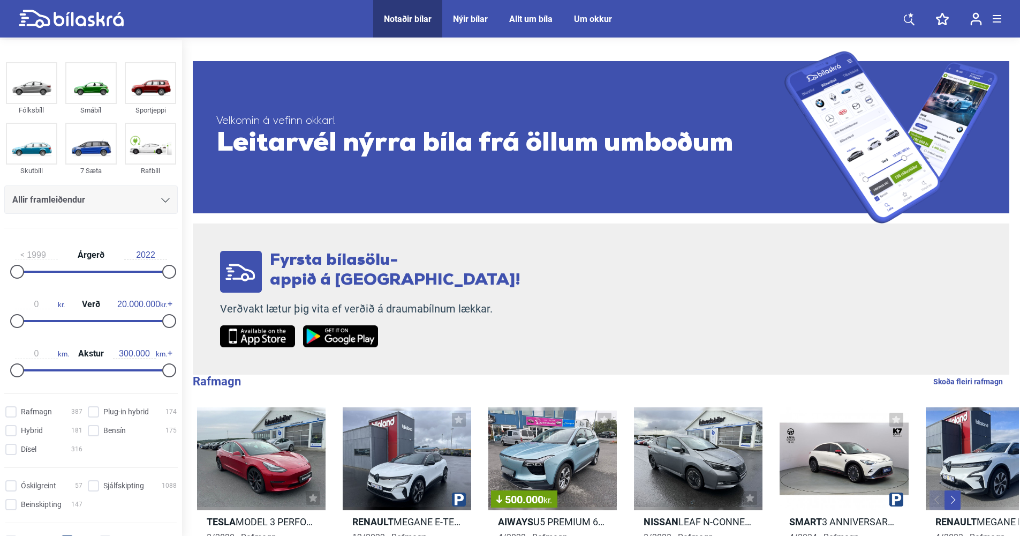 The image size is (1020, 536). What do you see at coordinates (698, 521) in the screenshot?
I see `h2: LEAF N-CONNECTA 40KWH` at bounding box center [698, 521].